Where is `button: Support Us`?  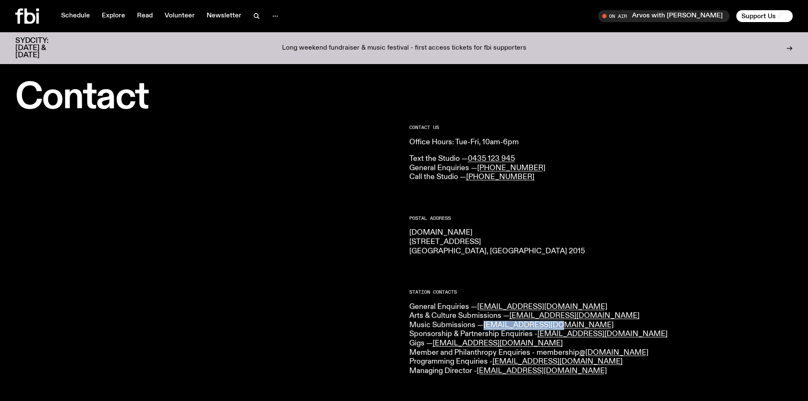
button: Support Us is located at coordinates (765, 16).